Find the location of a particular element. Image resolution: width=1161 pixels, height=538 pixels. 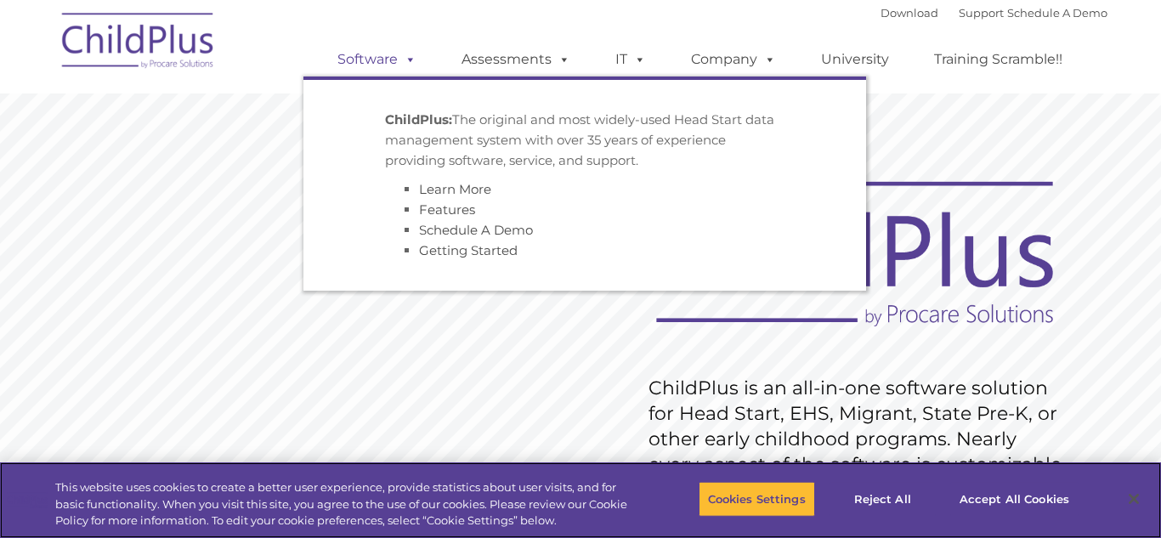

a: Download is located at coordinates (909, 13).